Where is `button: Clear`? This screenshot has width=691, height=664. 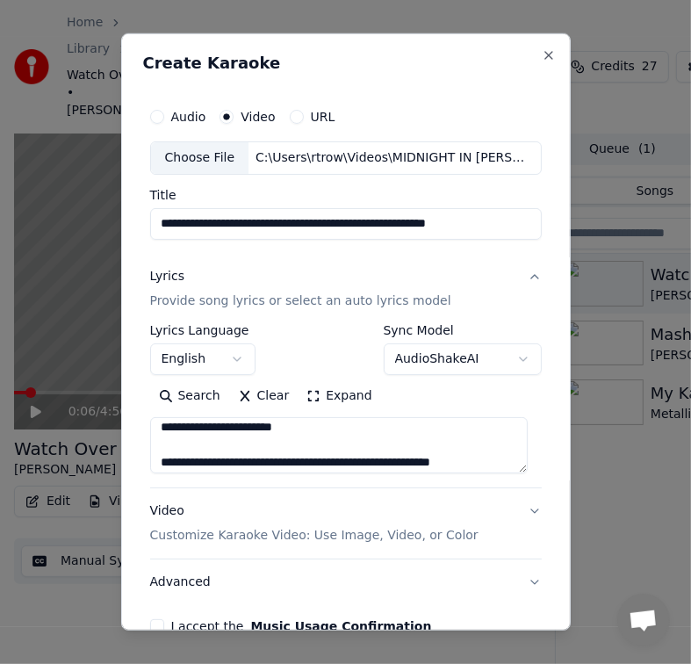 button: Clear is located at coordinates (263, 396).